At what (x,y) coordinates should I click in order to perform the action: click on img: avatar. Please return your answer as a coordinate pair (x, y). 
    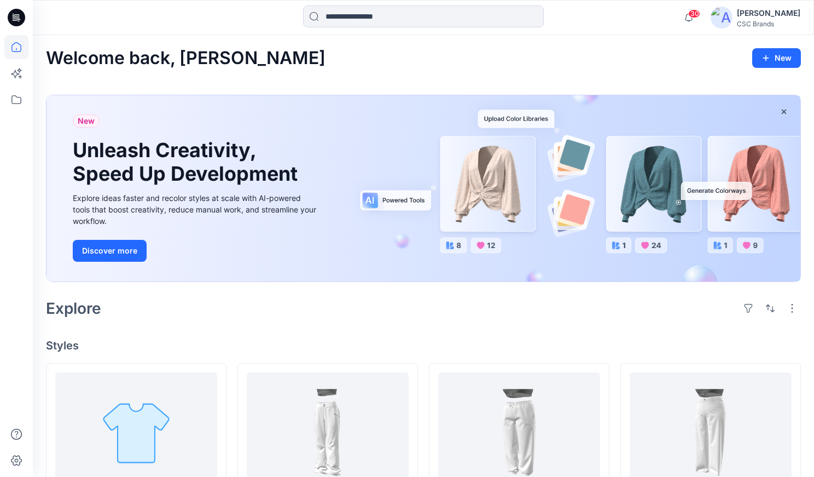
    Looking at the image, I should click on (722, 18).